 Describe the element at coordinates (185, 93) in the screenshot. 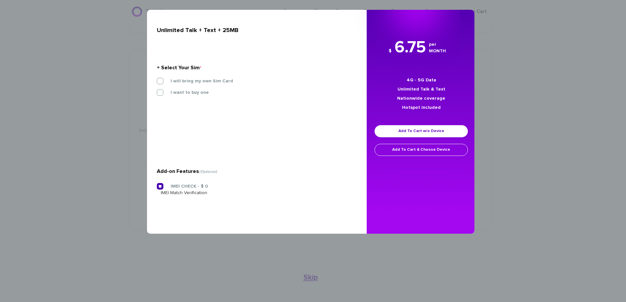

I see `label: I want to buy one` at that location.